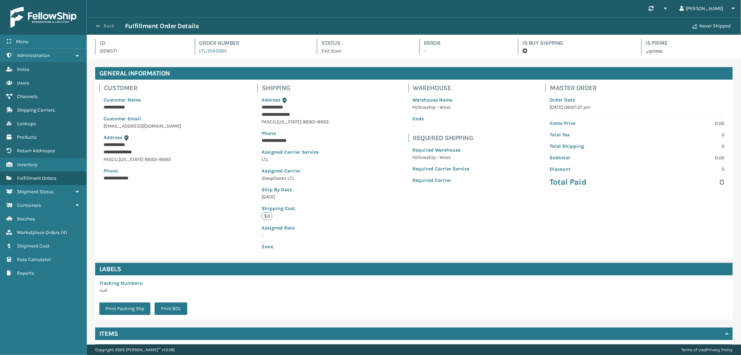 This screenshot has height=355, width=741. I want to click on span: ( 4 ), so click(64, 232).